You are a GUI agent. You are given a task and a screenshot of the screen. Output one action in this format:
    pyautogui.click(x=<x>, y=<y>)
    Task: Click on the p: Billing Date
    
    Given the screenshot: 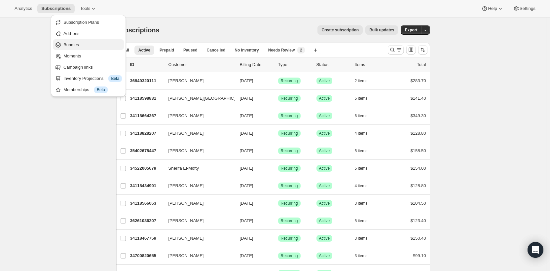 What is the action you would take?
    pyautogui.click(x=256, y=65)
    